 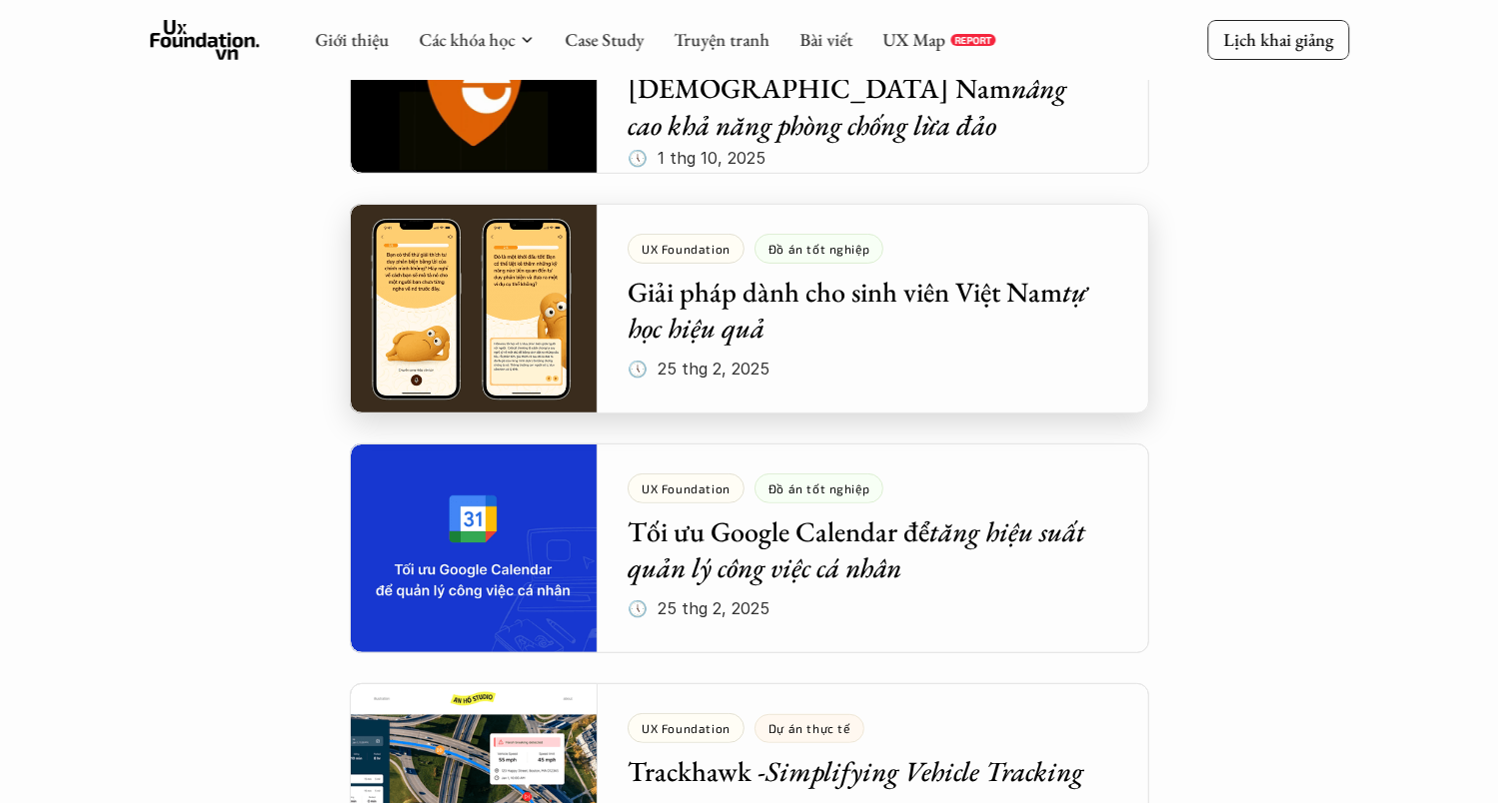 I want to click on a: Bài viết, so click(x=825, y=39).